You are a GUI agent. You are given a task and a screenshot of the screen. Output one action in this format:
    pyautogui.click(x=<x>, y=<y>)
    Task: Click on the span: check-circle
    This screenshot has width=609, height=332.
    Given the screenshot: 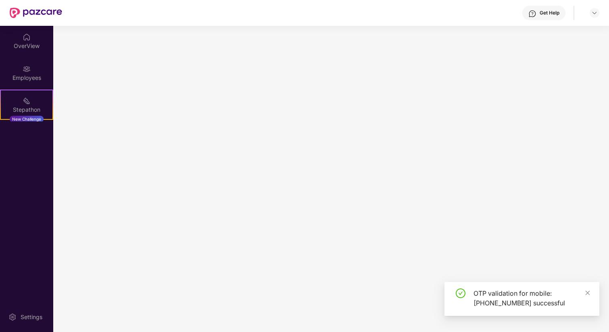 What is the action you would take?
    pyautogui.click(x=460, y=293)
    